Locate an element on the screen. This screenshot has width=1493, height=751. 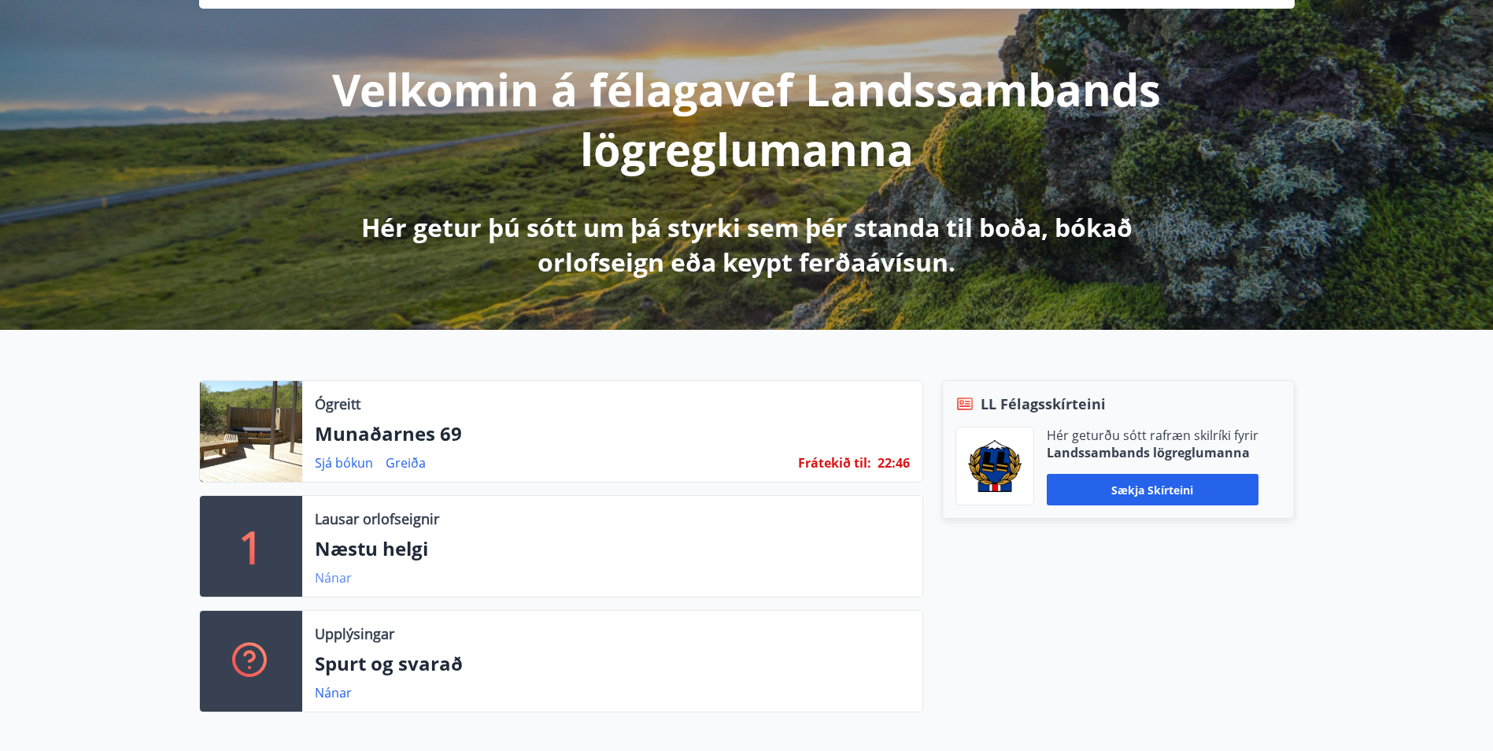
button: Sækja skírteini is located at coordinates (1152, 489).